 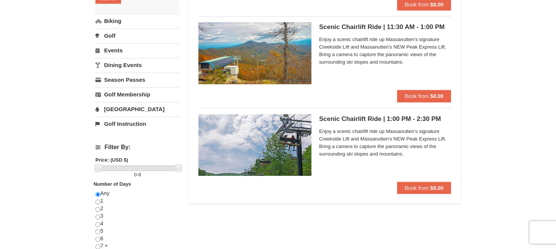 I want to click on span: 0, so click(x=135, y=175).